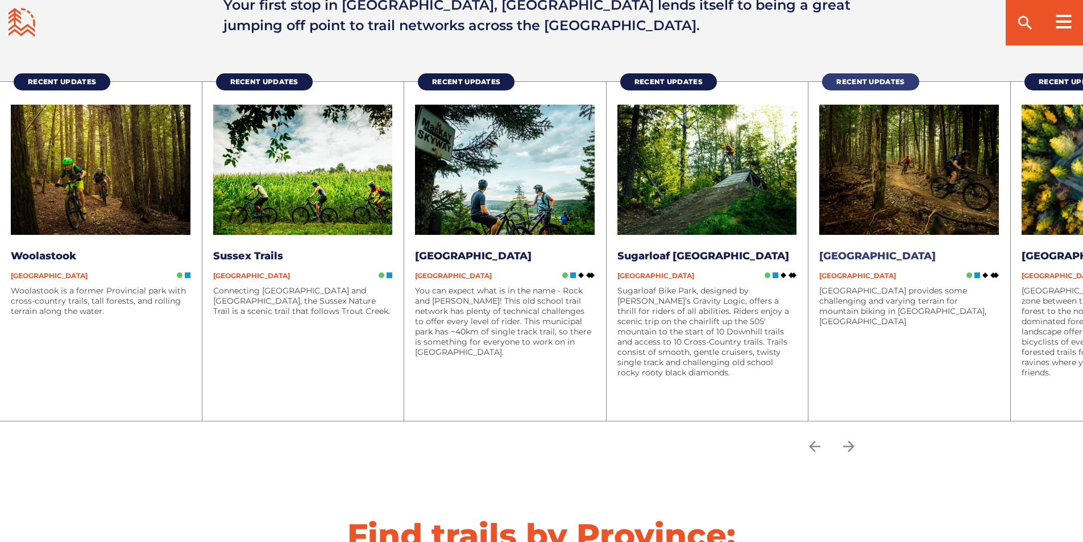 The width and height of the screenshot is (1083, 542). What do you see at coordinates (101, 301) in the screenshot?
I see `p: Woolastook is a former Provincial park with cross-country trails, tall forests, and rolling terra...` at bounding box center [101, 301].